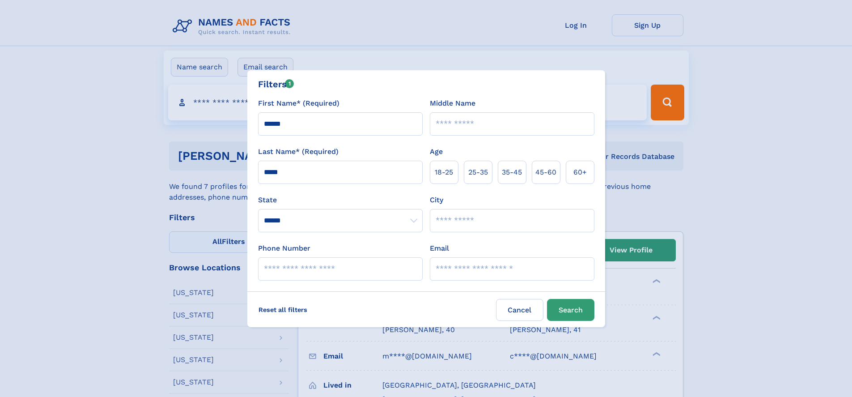 The width and height of the screenshot is (852, 397). I want to click on div: Filters, so click(276, 84).